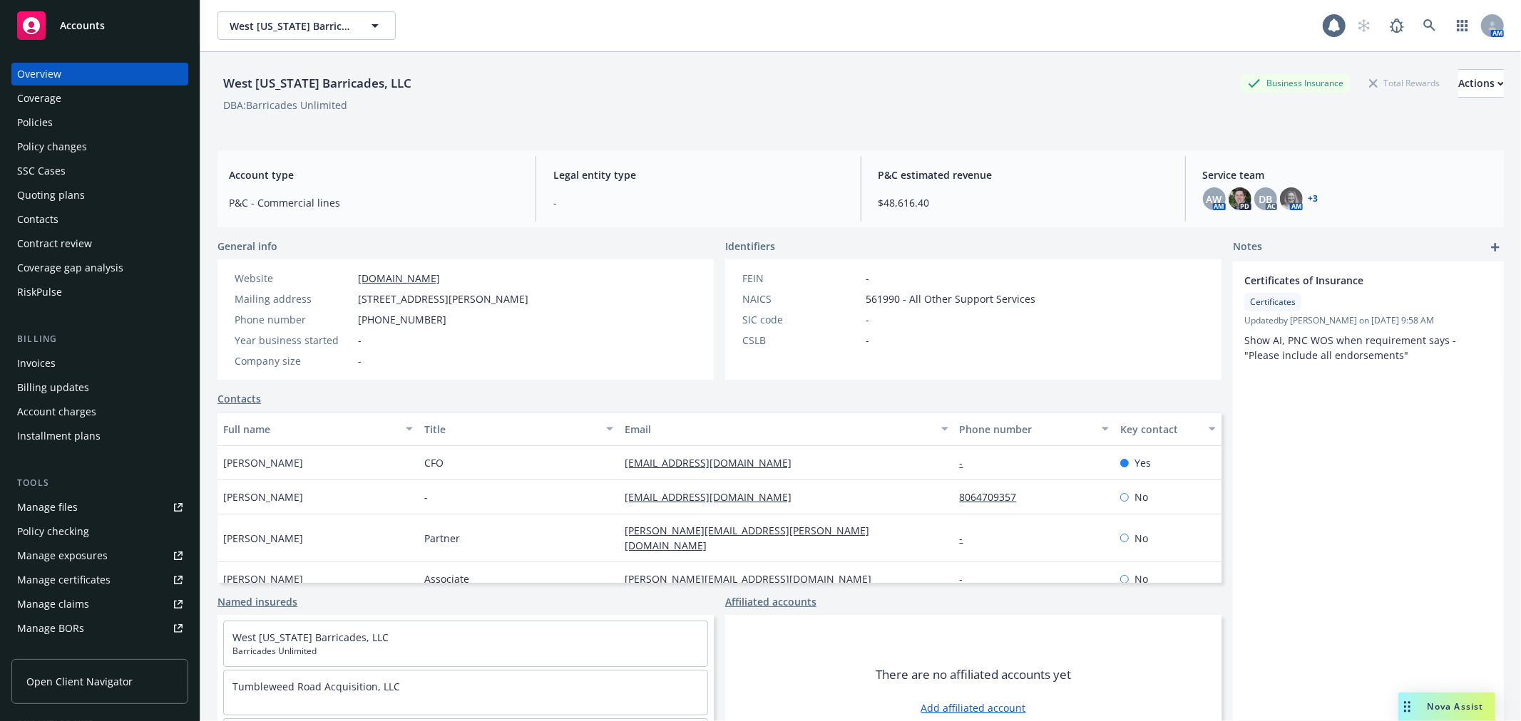 Image resolution: width=1521 pixels, height=721 pixels. I want to click on a: Contract review, so click(100, 244).